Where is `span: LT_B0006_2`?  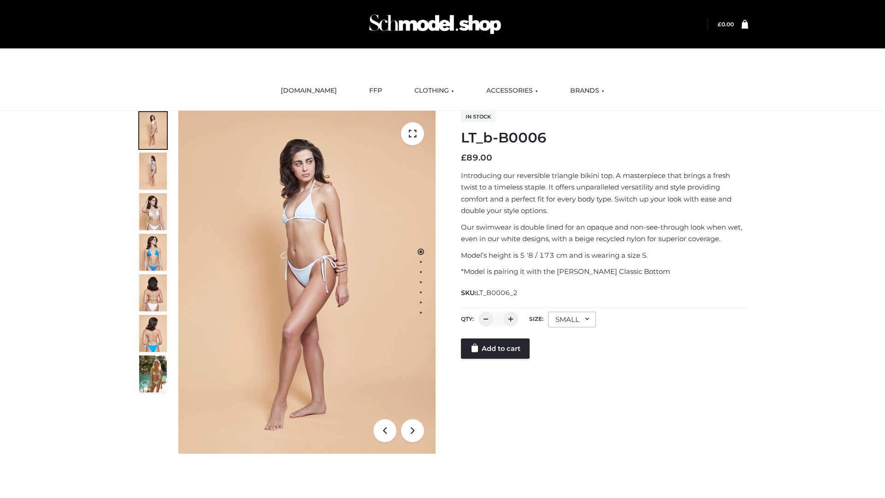
span: LT_B0006_2 is located at coordinates (497, 293).